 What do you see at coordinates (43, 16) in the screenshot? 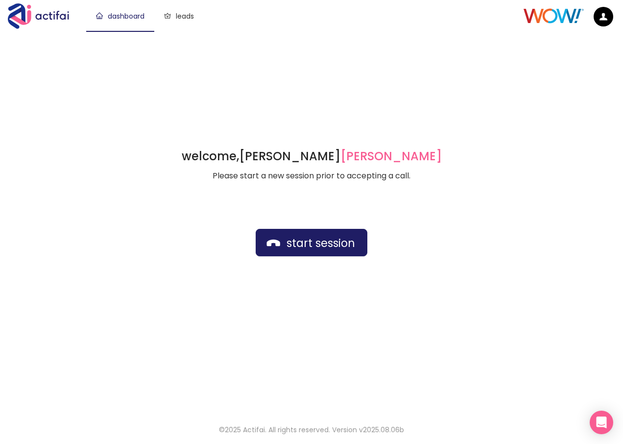
I see `img: Actifai Logo` at bounding box center [43, 16].